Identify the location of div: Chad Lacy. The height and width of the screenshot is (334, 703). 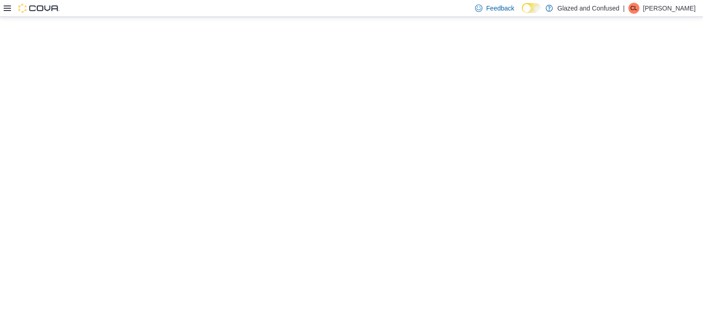
(634, 8).